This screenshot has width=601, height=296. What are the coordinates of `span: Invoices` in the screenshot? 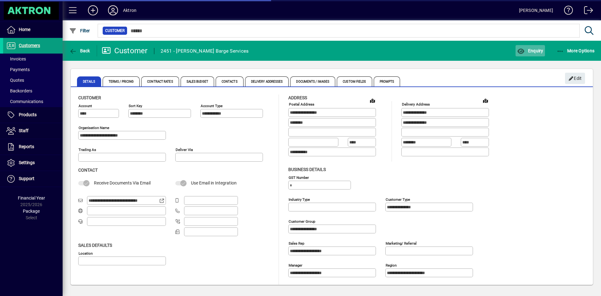 It's located at (16, 59).